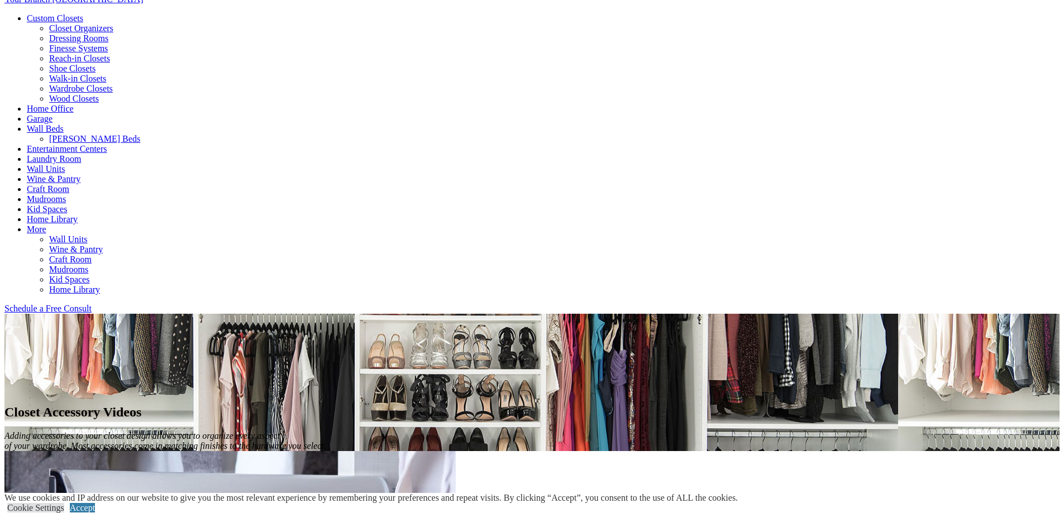  Describe the element at coordinates (50, 108) in the screenshot. I see `a: Home Office` at that location.